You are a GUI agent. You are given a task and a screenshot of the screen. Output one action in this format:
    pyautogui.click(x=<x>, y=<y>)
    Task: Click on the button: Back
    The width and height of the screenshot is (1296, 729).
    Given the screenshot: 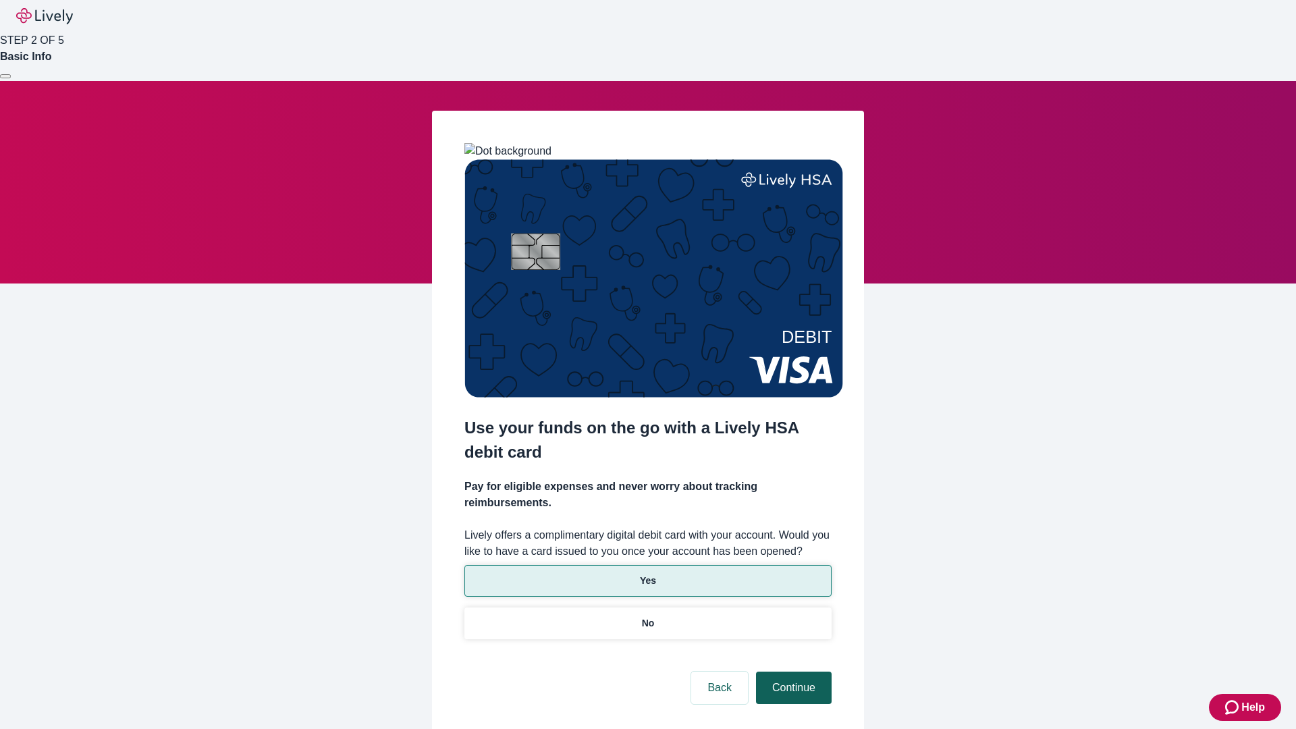 What is the action you would take?
    pyautogui.click(x=720, y=688)
    